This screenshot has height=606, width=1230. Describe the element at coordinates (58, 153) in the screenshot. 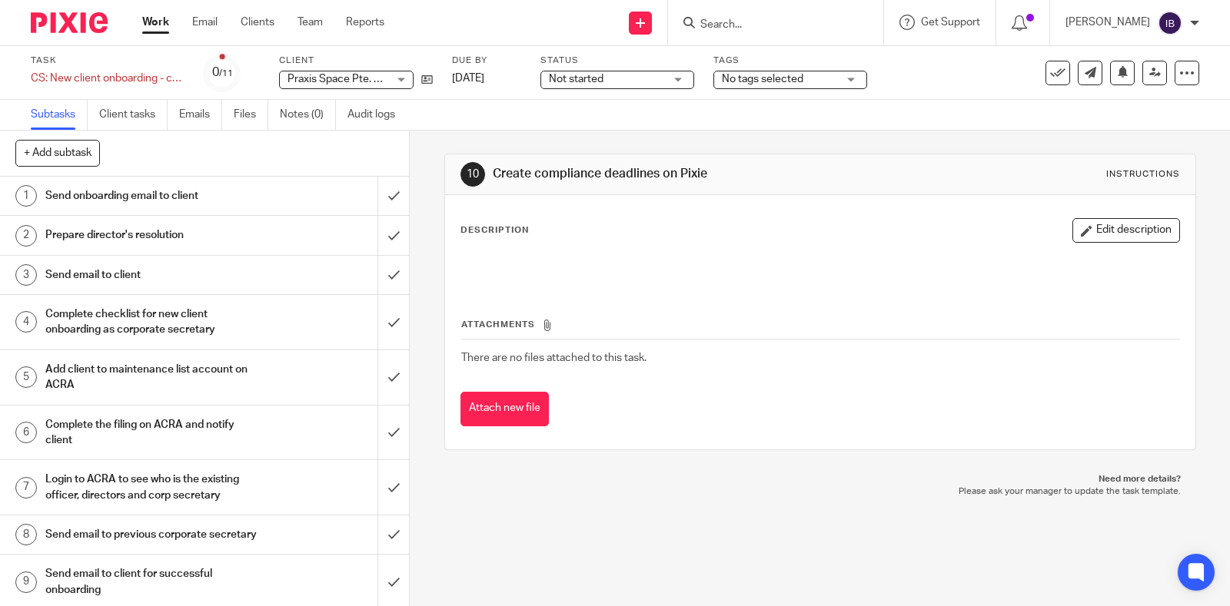

I see `button: + Add subtask` at that location.